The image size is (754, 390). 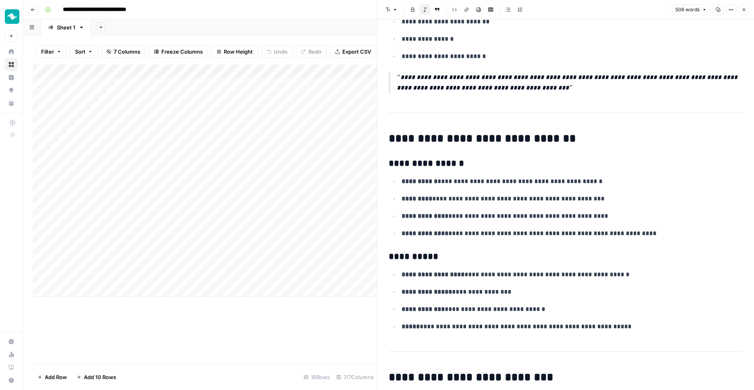 I want to click on div: 15 Rows, so click(x=316, y=377).